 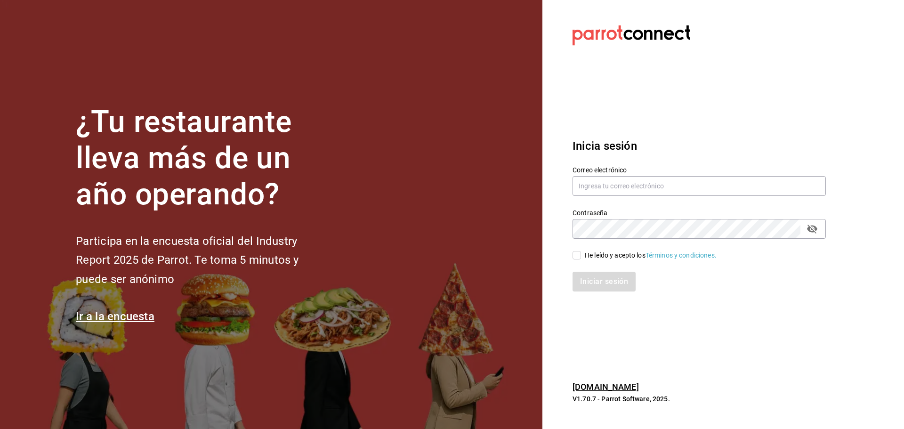 What do you see at coordinates (115, 316) in the screenshot?
I see `a: Ir a la encuesta` at bounding box center [115, 316].